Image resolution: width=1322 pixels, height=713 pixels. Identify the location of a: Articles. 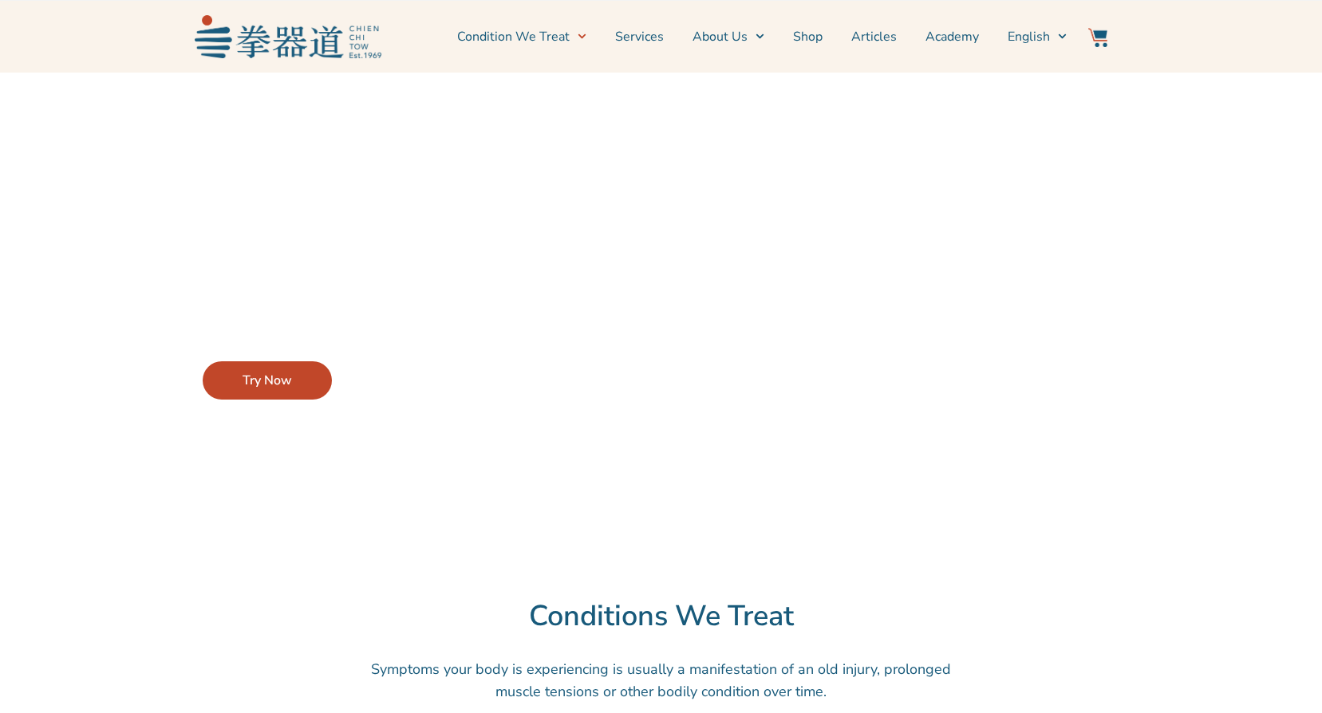
(874, 37).